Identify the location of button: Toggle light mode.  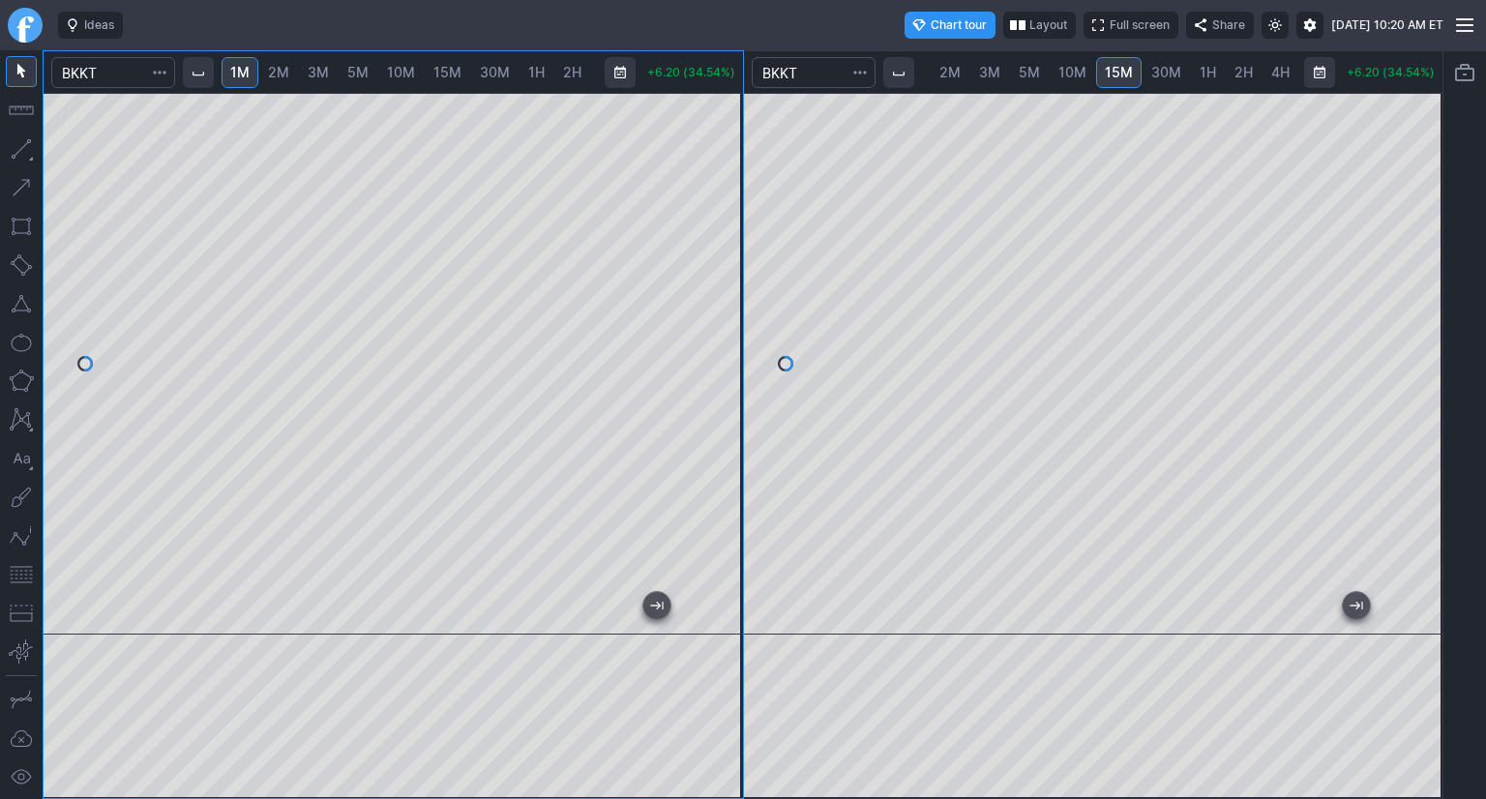
(1275, 25).